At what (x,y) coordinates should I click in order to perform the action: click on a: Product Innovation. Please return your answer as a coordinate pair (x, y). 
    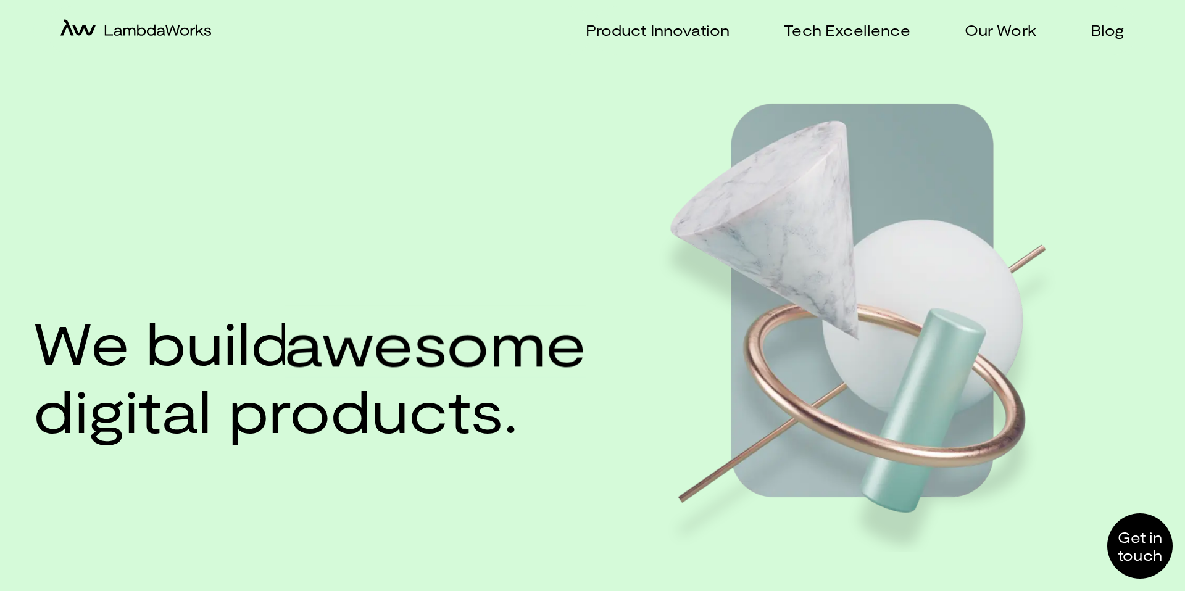
    Looking at the image, I should click on (650, 30).